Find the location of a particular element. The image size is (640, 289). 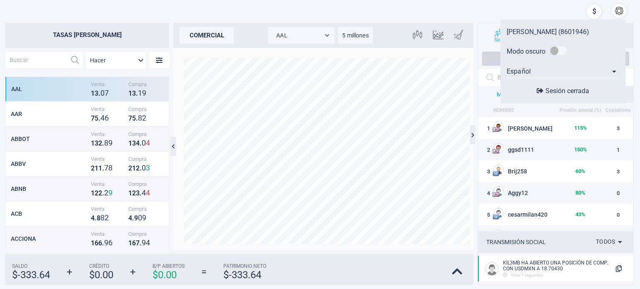

font: 43 is located at coordinates (578, 215).